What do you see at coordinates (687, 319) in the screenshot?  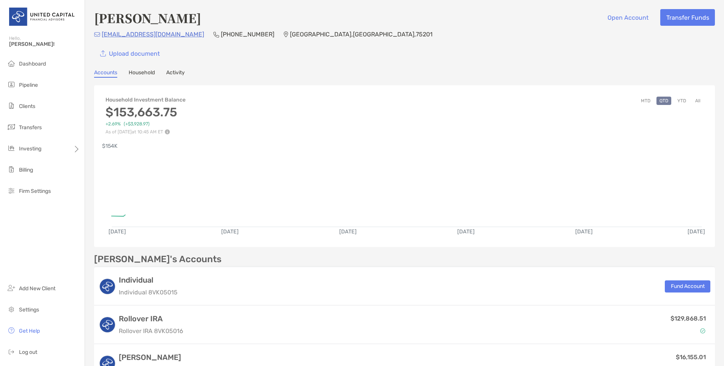 I see `p: $129,868.51` at bounding box center [687, 319].